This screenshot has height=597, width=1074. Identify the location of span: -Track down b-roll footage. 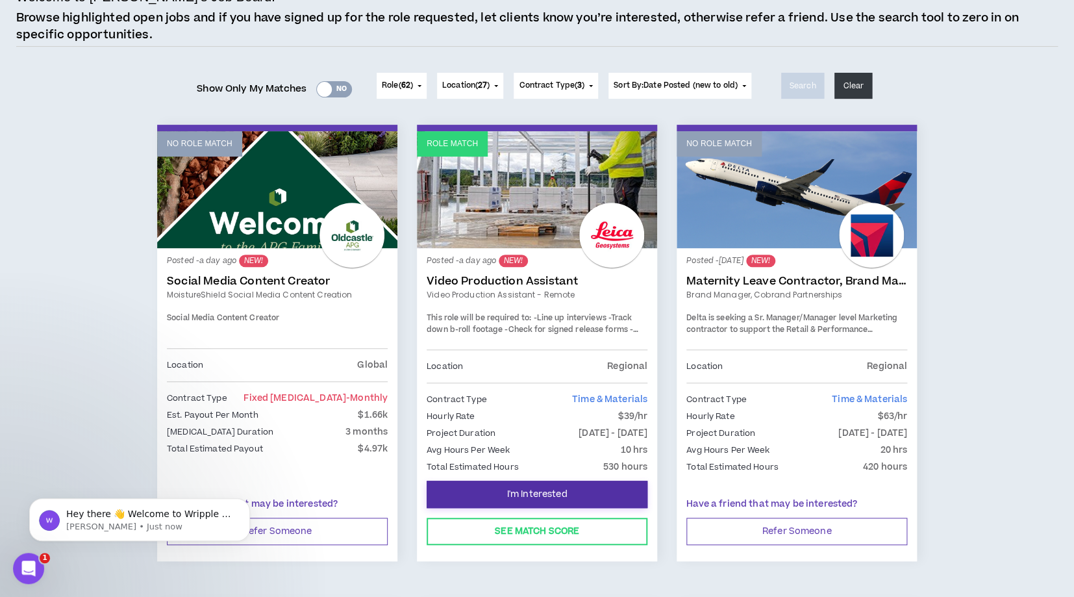
(529, 324).